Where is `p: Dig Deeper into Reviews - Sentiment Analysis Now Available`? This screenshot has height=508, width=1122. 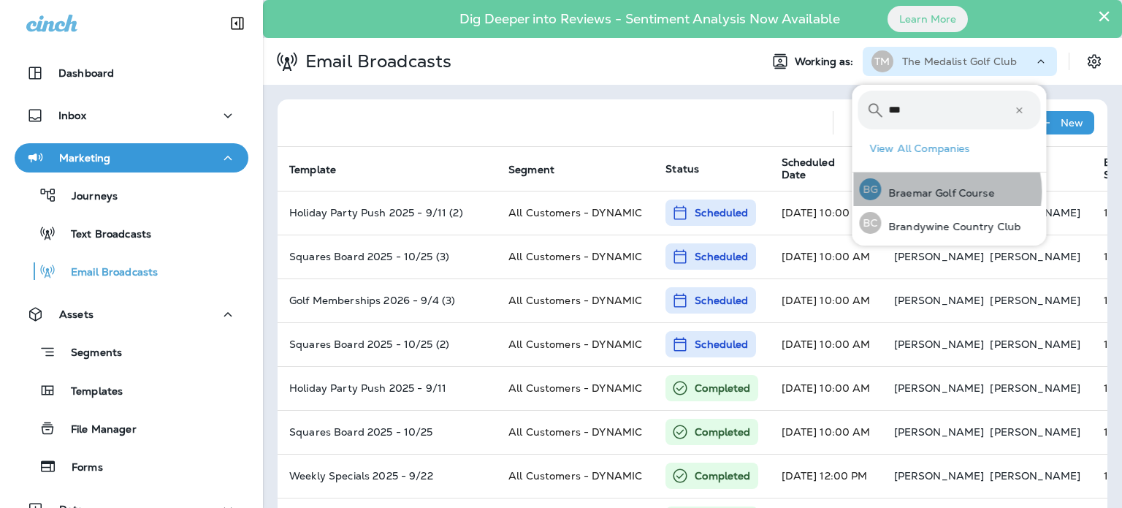 p: Dig Deeper into Reviews - Sentiment Analysis Now Available is located at coordinates (649, 19).